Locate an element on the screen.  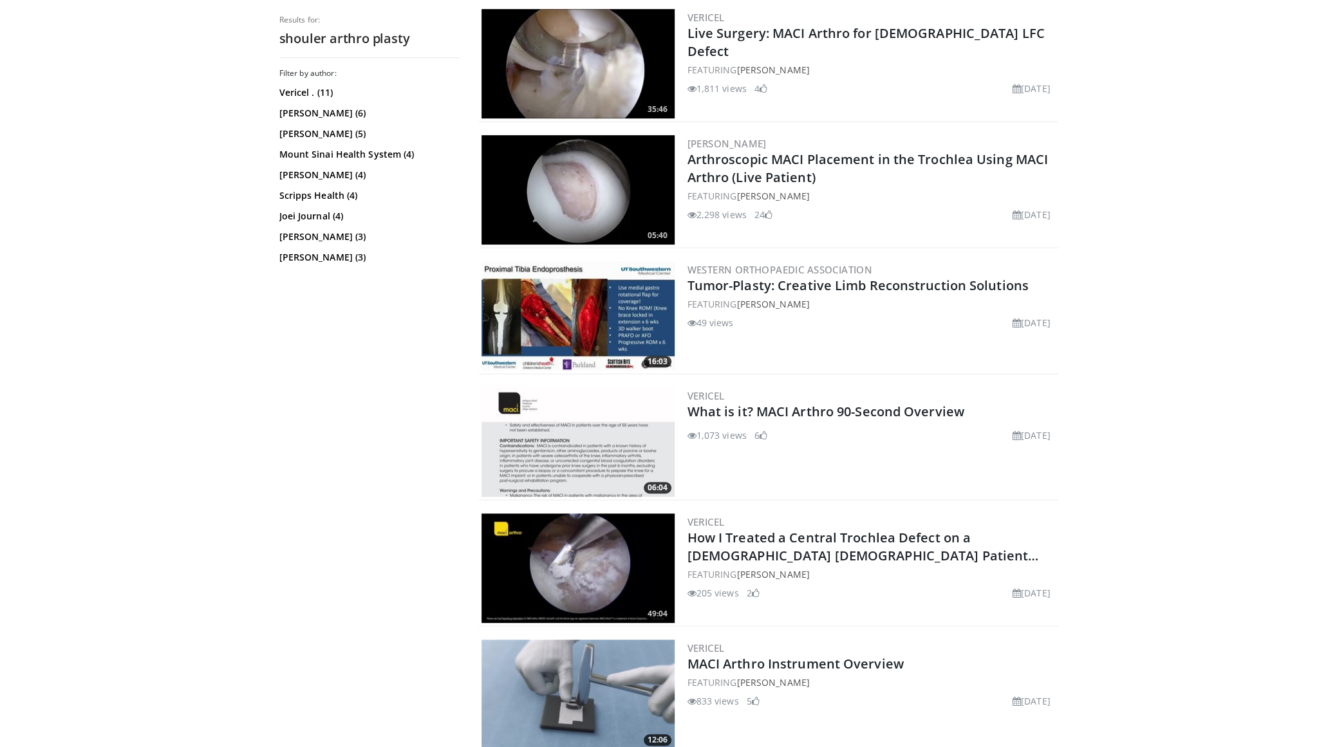
span: 12:06 is located at coordinates (657, 740).